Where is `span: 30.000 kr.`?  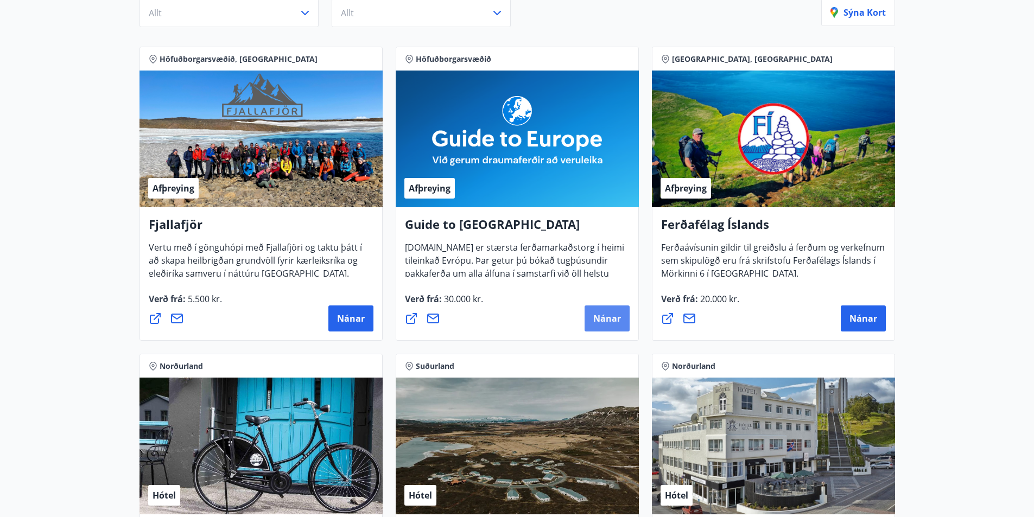 span: 30.000 kr. is located at coordinates (463, 299).